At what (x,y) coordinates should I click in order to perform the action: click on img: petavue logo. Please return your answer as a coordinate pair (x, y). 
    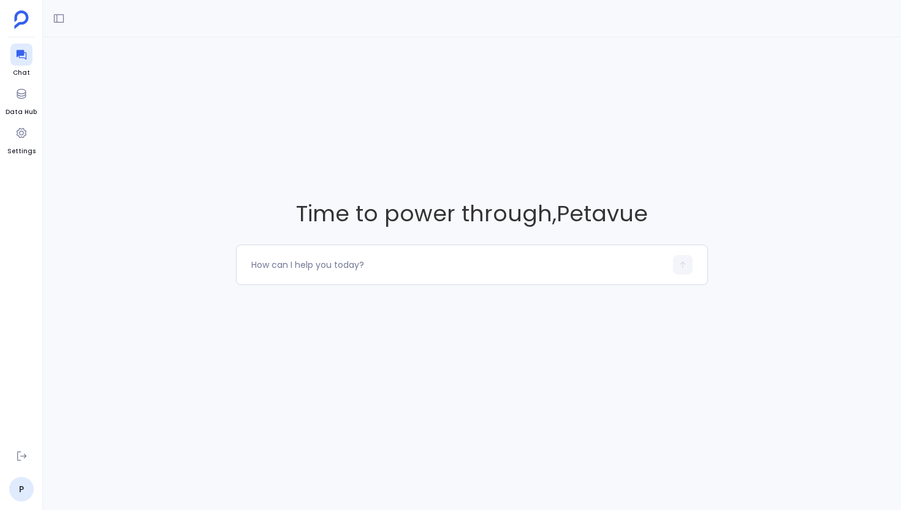
    Looking at the image, I should click on (21, 20).